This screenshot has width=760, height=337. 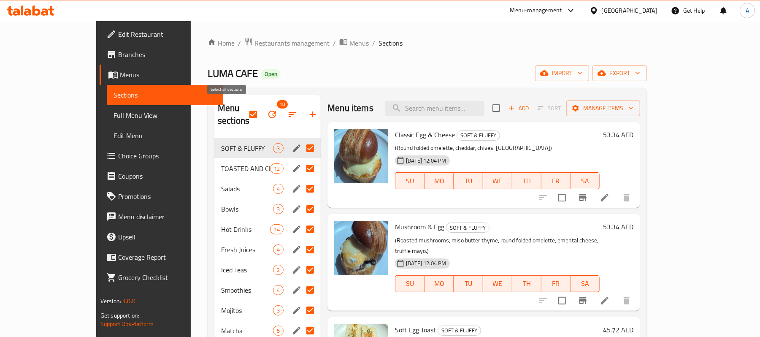 I want to click on button: TH, so click(x=526, y=283).